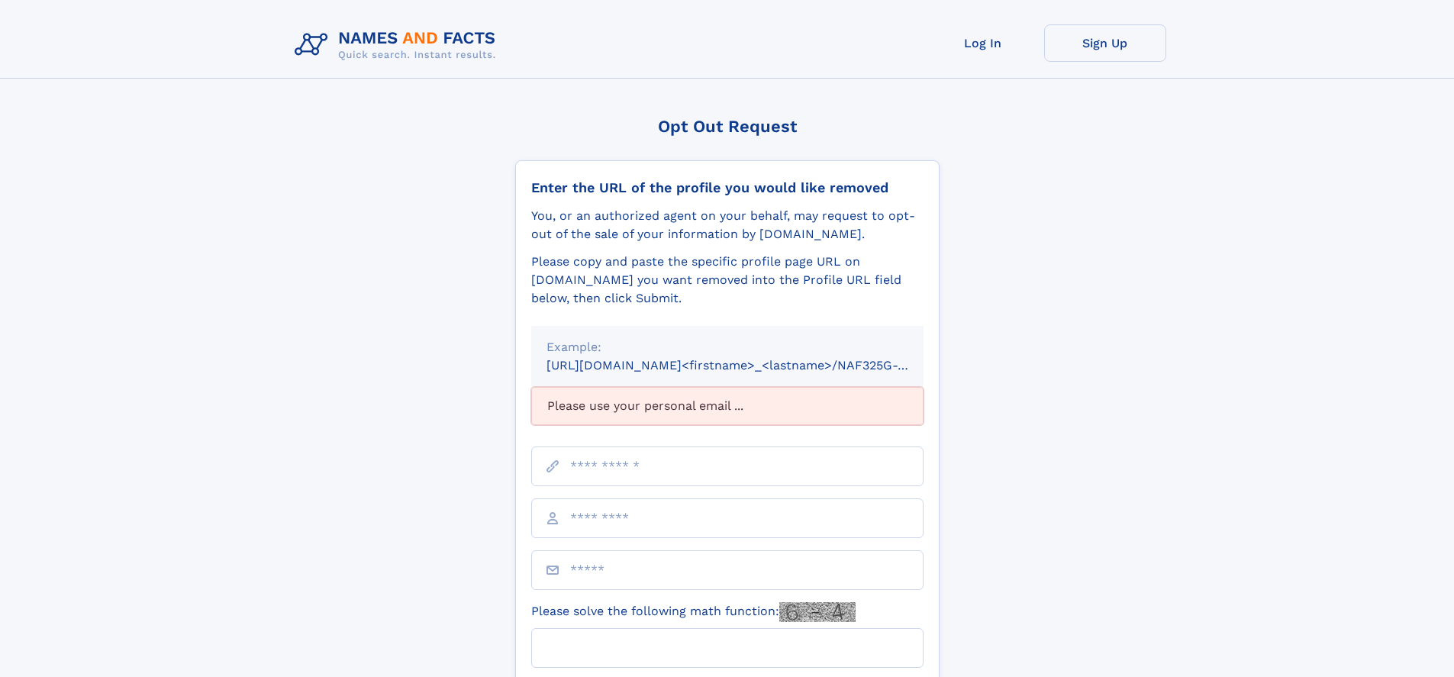  I want to click on div: Please use your personal email ..., so click(727, 406).